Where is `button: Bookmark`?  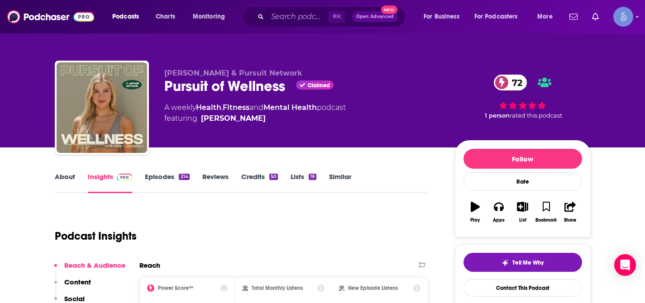
button: Bookmark is located at coordinates (546, 212).